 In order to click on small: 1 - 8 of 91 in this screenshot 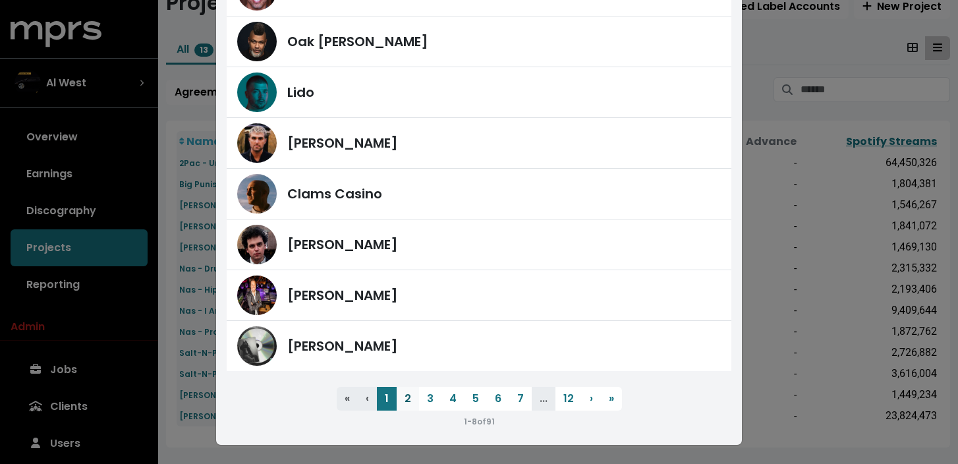, I will do `click(479, 421)`.